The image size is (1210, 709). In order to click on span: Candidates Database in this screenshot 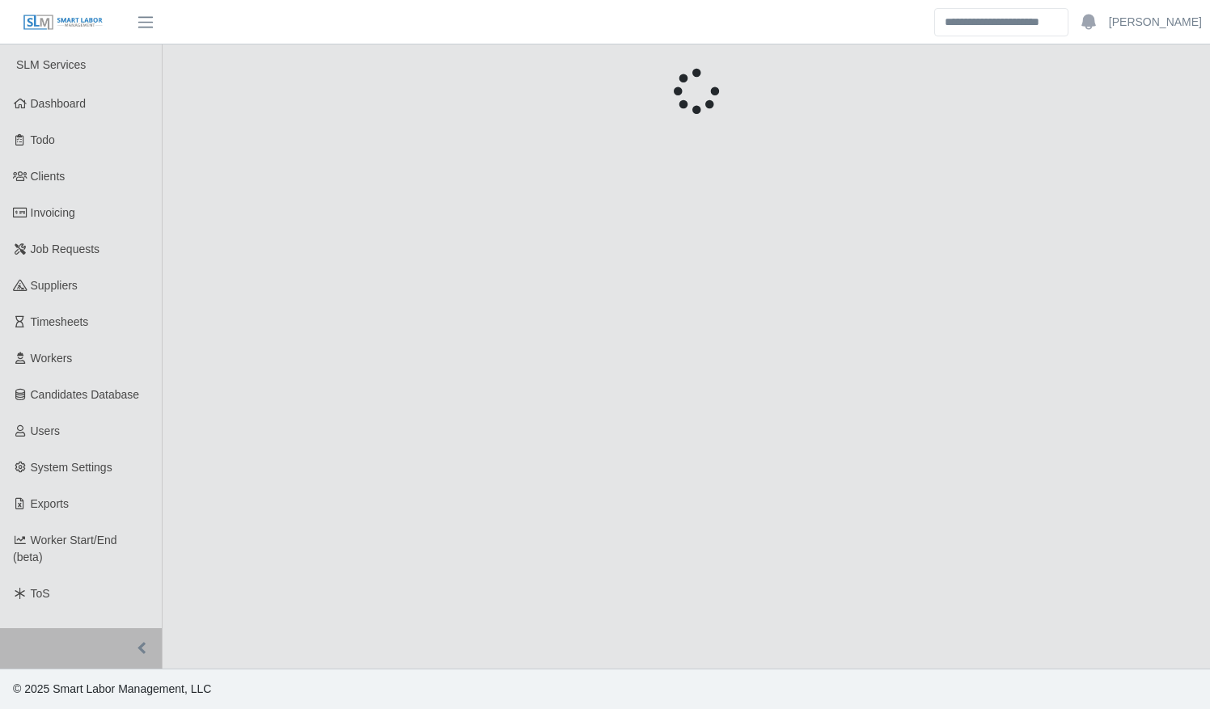, I will do `click(85, 395)`.